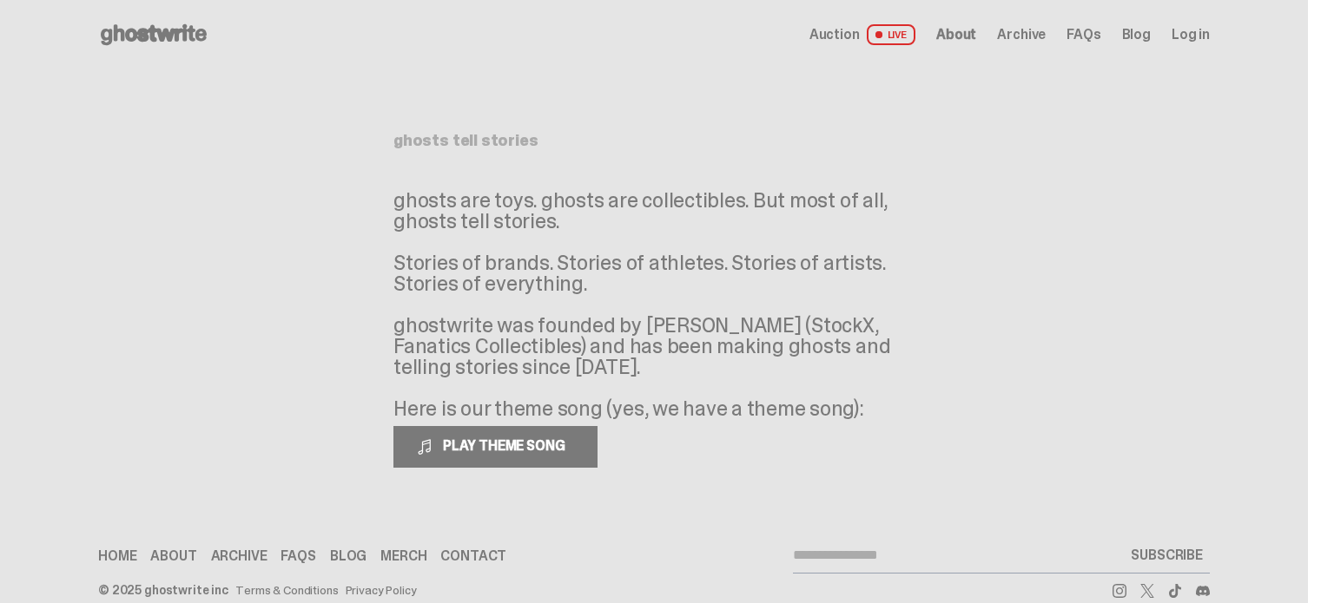 Image resolution: width=1321 pixels, height=603 pixels. I want to click on a: Terms & Conditions, so click(287, 590).